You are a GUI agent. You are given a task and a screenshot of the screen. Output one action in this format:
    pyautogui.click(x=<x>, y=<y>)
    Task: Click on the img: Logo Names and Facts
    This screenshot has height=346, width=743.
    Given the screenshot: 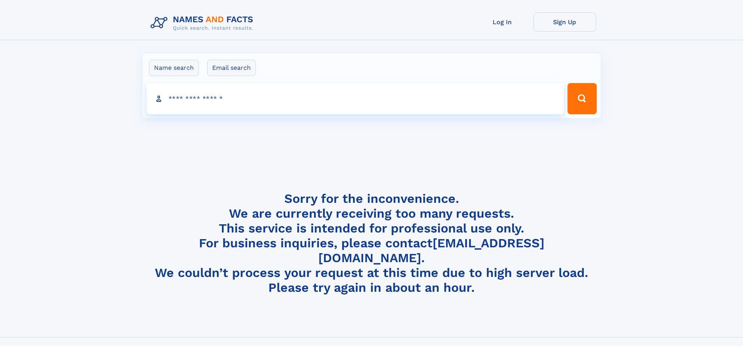 What is the action you would take?
    pyautogui.click(x=203, y=23)
    